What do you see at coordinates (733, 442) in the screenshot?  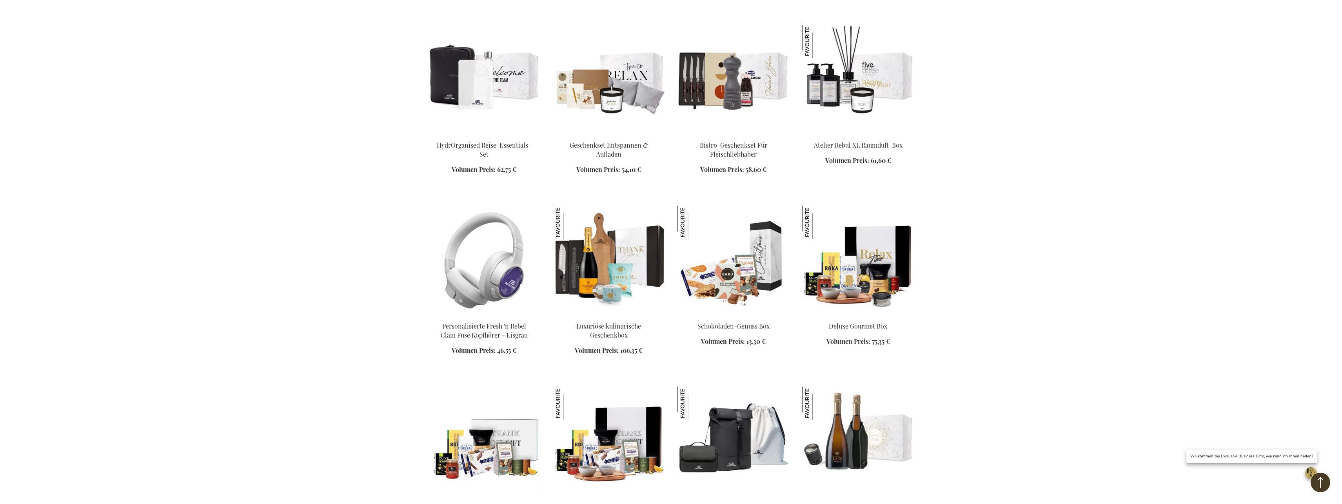 I see `img: Baltimore Bike Travel Set` at bounding box center [733, 442].